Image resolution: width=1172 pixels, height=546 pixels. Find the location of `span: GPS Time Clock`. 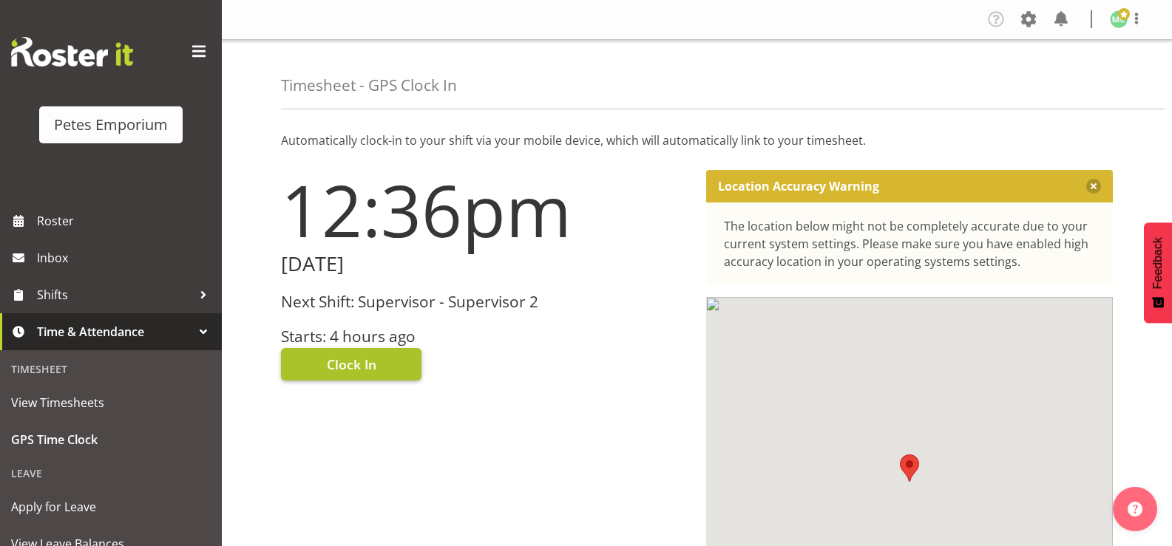

span: GPS Time Clock is located at coordinates (111, 440).